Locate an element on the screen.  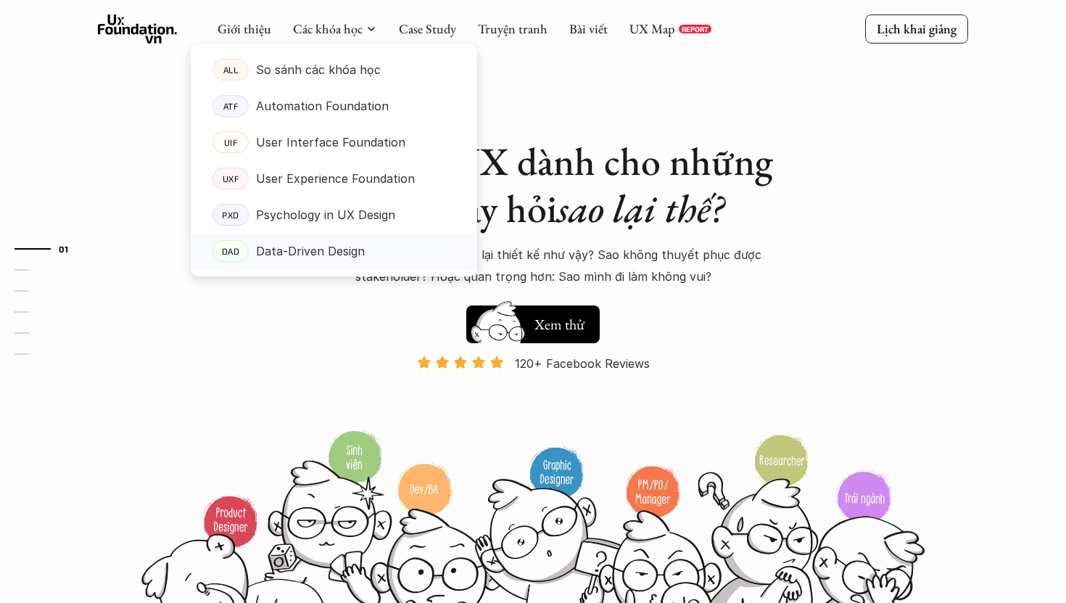
p: Lịch khai giảng is located at coordinates (917, 28).